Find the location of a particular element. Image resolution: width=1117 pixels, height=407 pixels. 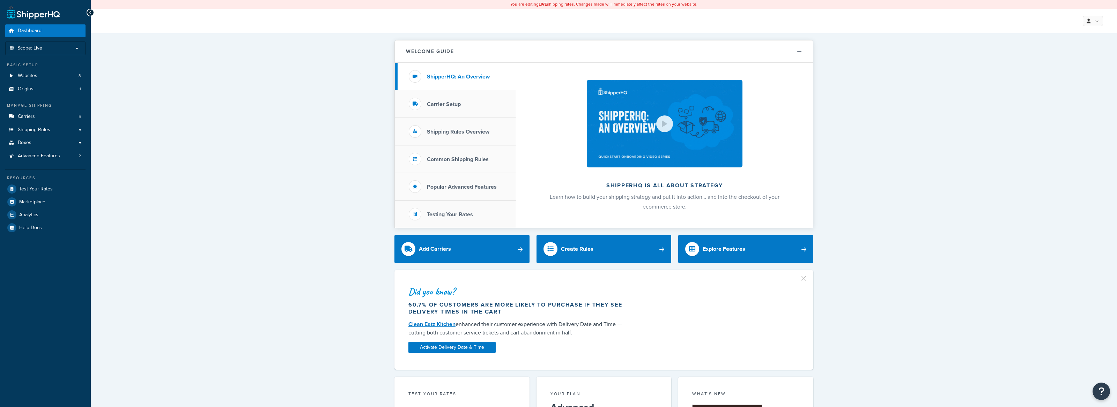

div: What's New is located at coordinates (745, 395).